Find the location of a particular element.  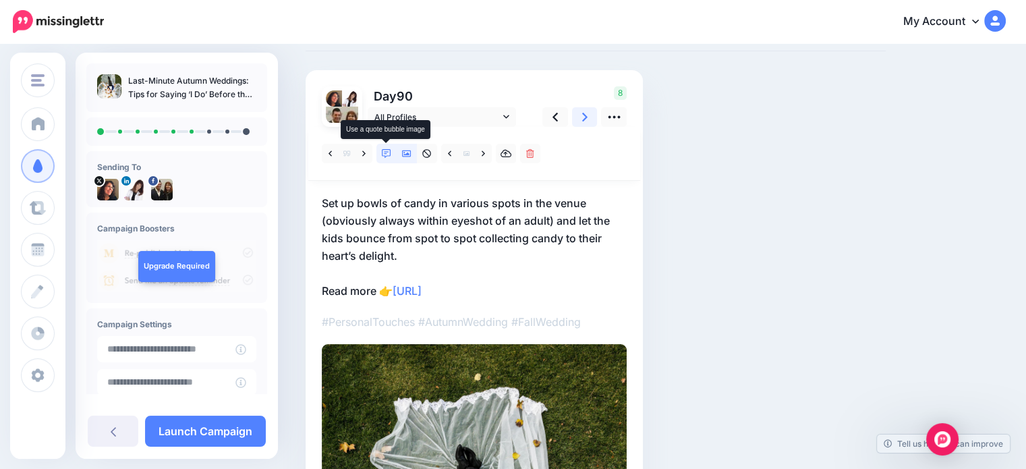

a: Upgrade Required is located at coordinates (177, 266).